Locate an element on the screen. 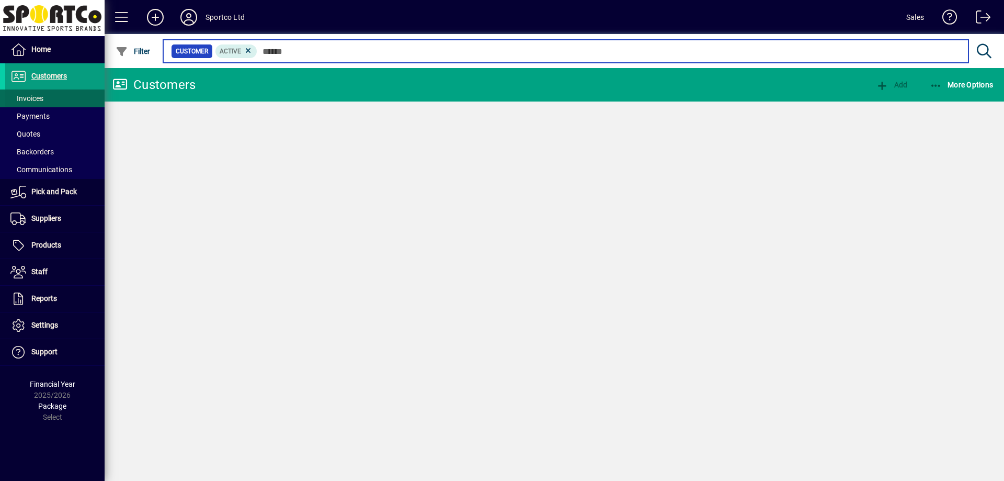 The width and height of the screenshot is (1004, 481). span: Pick and Pack is located at coordinates (54, 191).